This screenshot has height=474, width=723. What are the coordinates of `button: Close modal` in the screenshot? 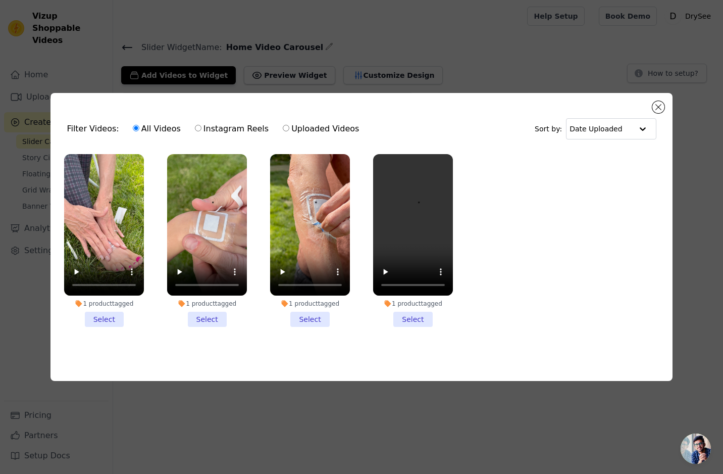 It's located at (658, 107).